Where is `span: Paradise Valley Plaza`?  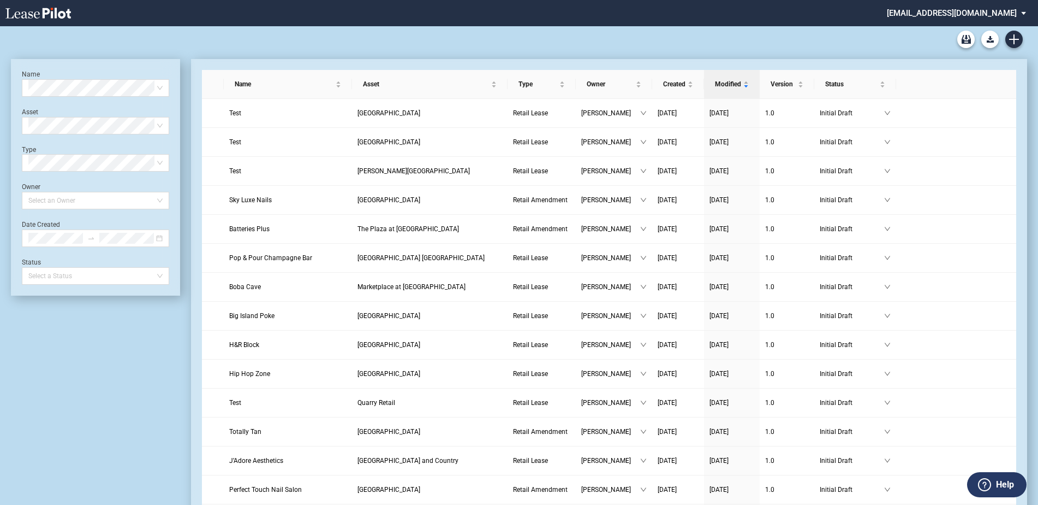
span: Paradise Valley Plaza is located at coordinates (389, 489).